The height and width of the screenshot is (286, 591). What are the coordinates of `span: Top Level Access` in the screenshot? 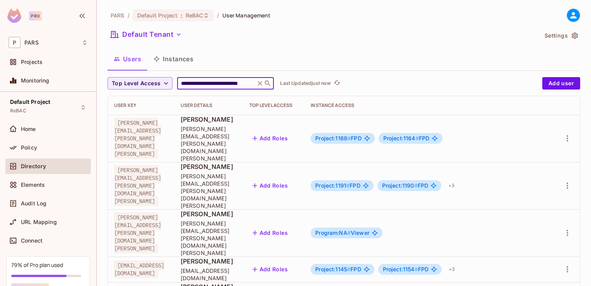 It's located at (136, 83).